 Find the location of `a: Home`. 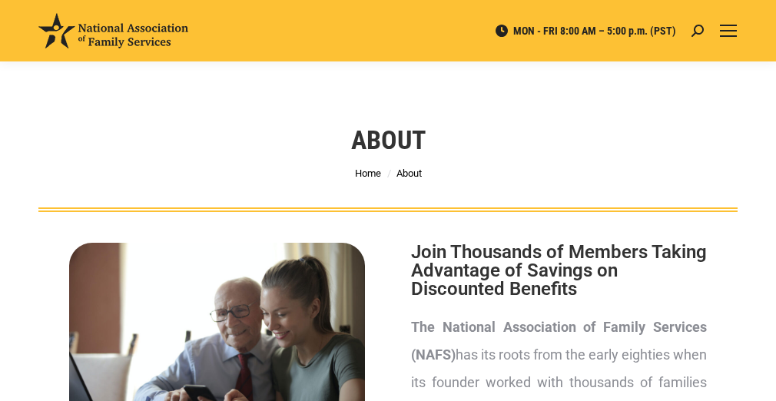

a: Home is located at coordinates (368, 173).